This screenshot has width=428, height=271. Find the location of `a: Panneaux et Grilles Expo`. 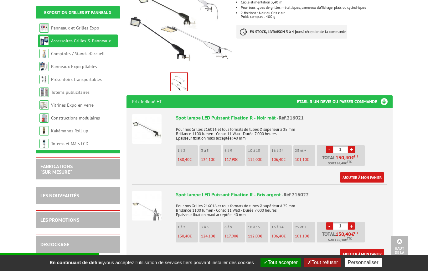

a: Panneaux et Grilles Expo is located at coordinates (75, 28).